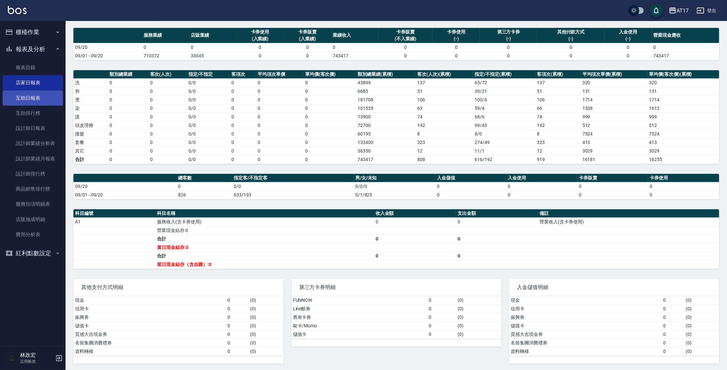  Describe the element at coordinates (504, 108) in the screenshot. I see `td: 59 / 4` at that location.